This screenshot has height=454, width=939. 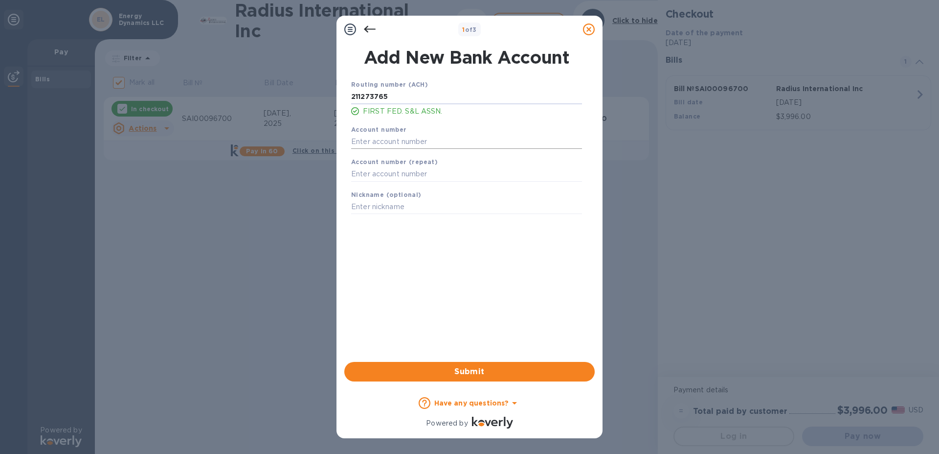 I want to click on span: 1, so click(x=463, y=29).